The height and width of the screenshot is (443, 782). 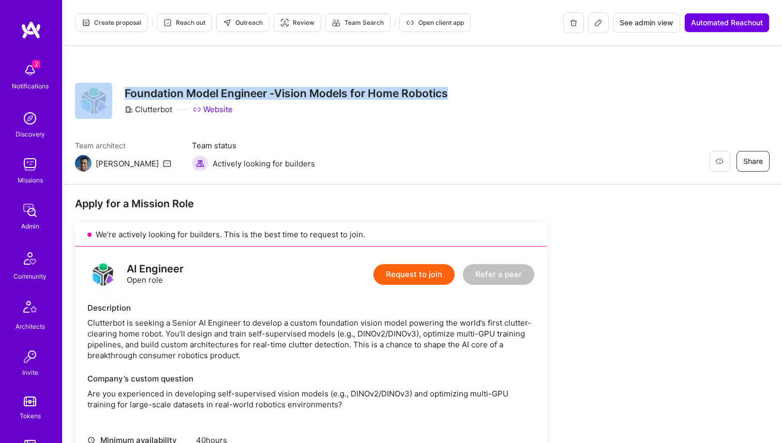 What do you see at coordinates (286, 93) in the screenshot?
I see `h3: Foundation Model Engineer -Vision Models for Home Robotics` at bounding box center [286, 93].